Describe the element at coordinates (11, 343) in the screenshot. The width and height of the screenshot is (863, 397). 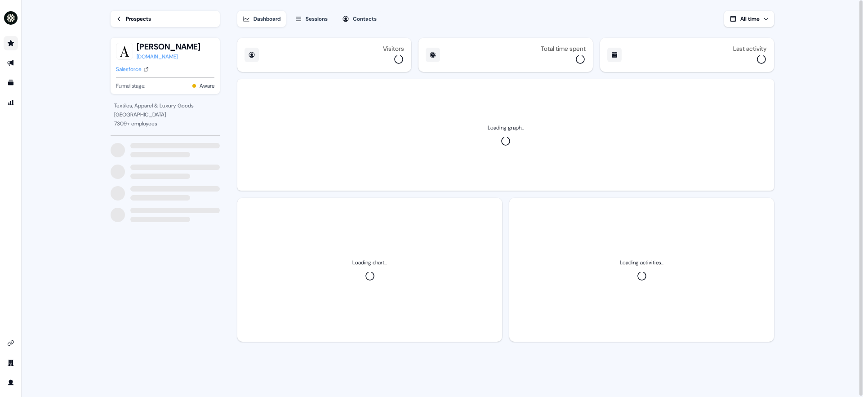
I see `a: Go to integrations` at that location.